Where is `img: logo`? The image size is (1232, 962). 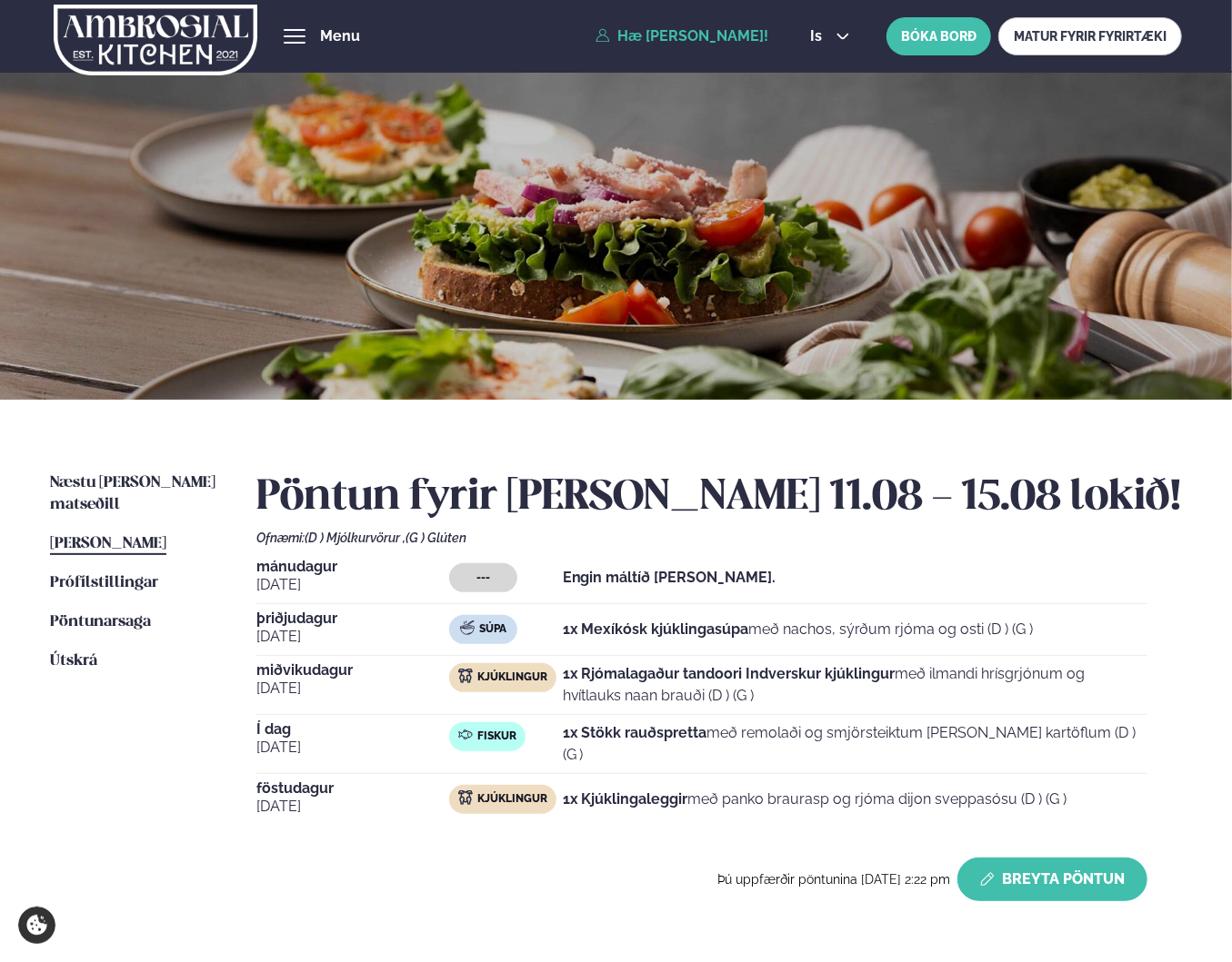
img: logo is located at coordinates (155, 40).